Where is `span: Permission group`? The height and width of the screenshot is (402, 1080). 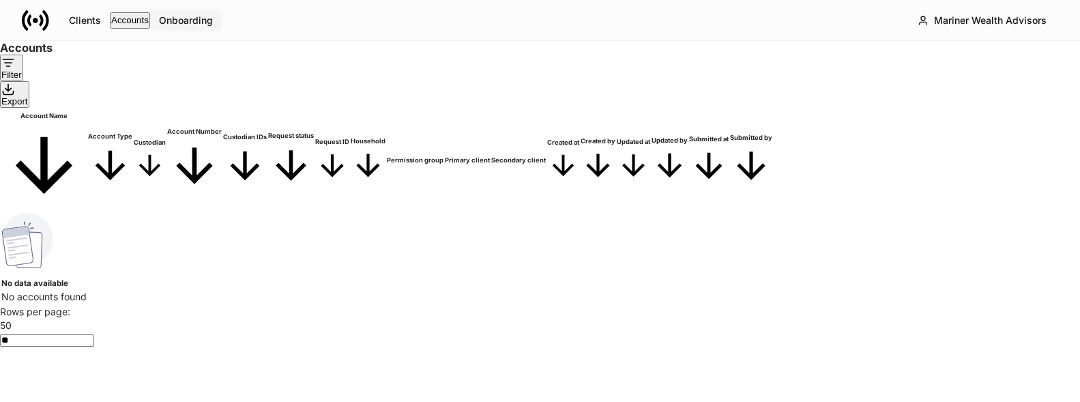
span: Permission group is located at coordinates (415, 160).